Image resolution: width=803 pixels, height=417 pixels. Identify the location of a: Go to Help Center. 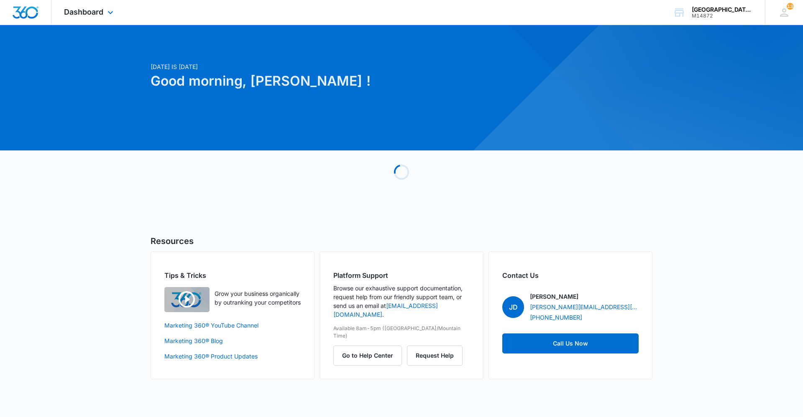
(370, 355).